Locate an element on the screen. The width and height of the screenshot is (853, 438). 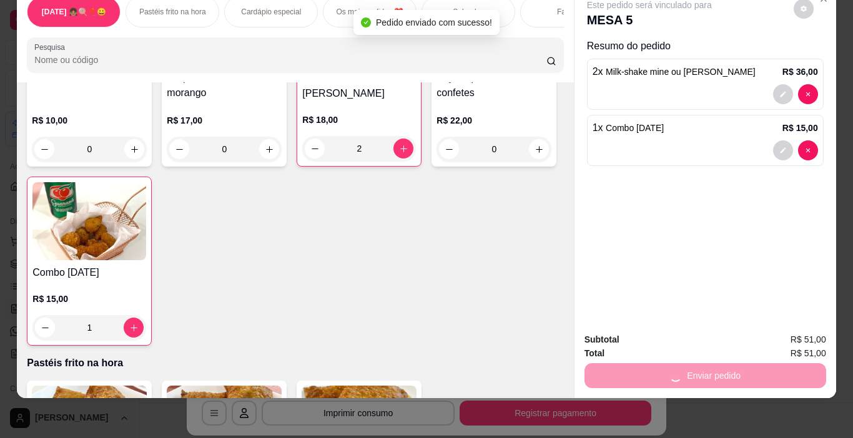
p: 1 x is located at coordinates (628, 128).